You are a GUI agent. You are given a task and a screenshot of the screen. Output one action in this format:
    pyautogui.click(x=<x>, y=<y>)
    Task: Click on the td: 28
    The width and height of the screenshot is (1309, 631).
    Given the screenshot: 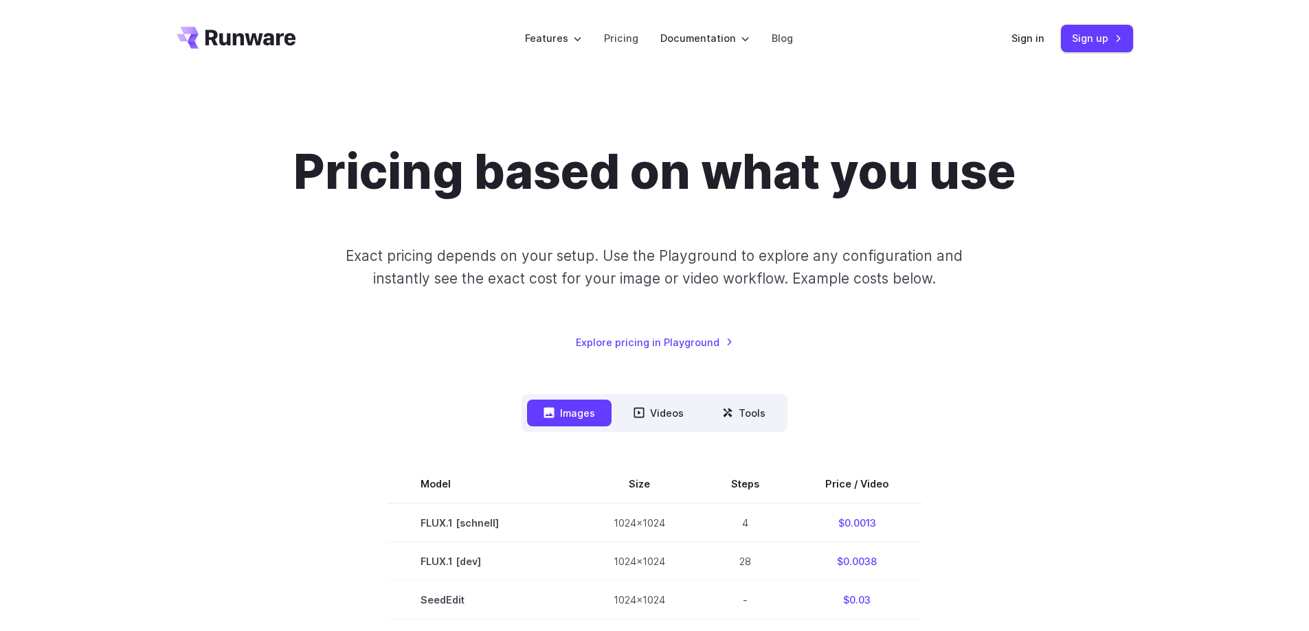 What is the action you would take?
    pyautogui.click(x=745, y=561)
    